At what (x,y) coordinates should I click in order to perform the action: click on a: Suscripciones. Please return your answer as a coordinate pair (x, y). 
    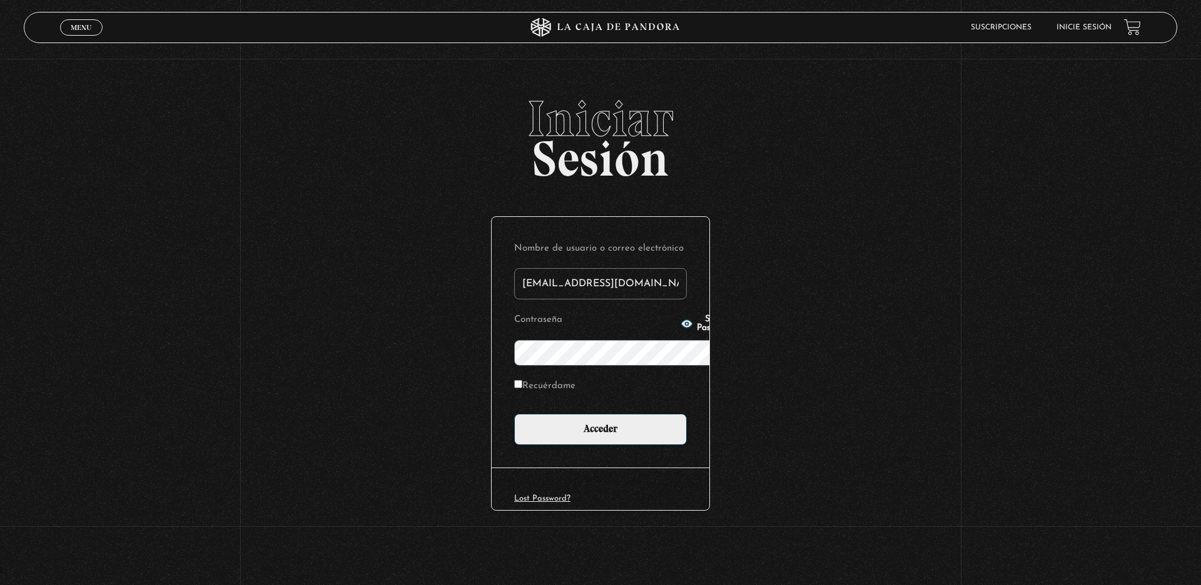
    Looking at the image, I should click on (1001, 28).